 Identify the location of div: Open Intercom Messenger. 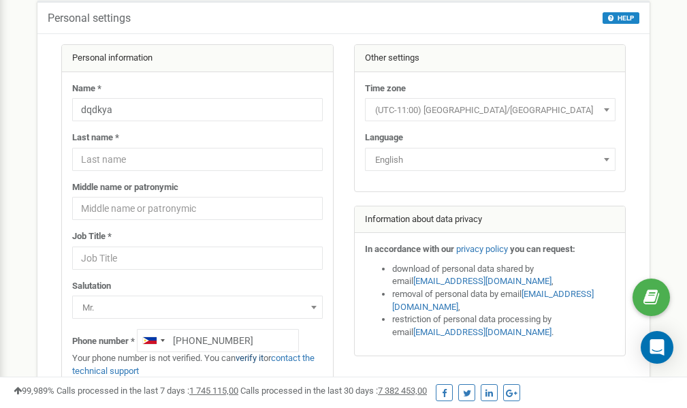
(657, 347).